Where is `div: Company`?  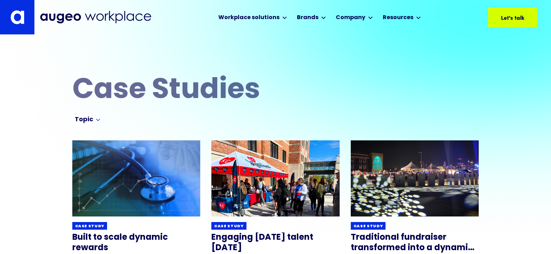
div: Company is located at coordinates (350, 18).